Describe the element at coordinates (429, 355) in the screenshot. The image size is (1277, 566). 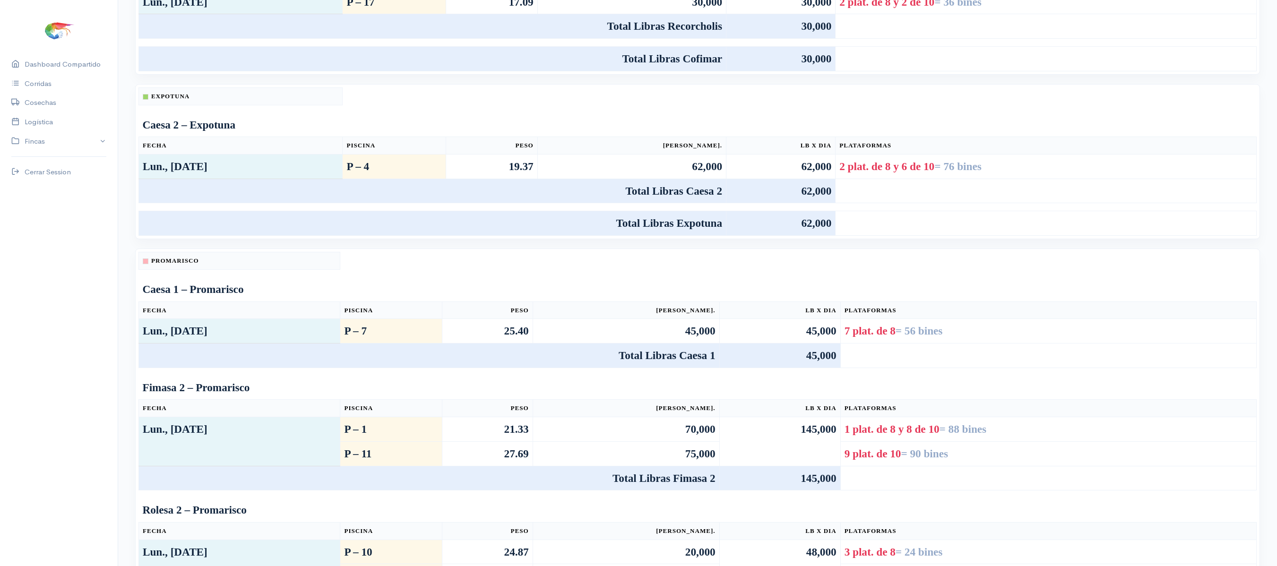
I see `td: Total Libras Caesa 1` at that location.